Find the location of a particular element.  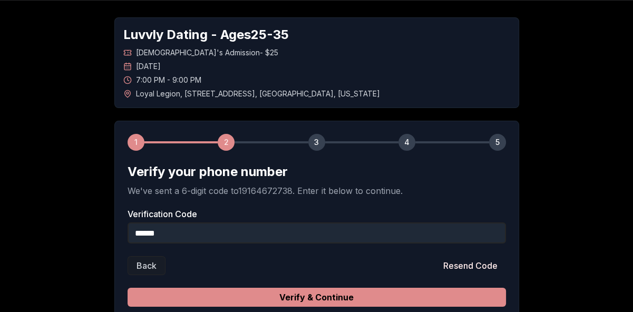

label: Verification Code is located at coordinates (317, 214).